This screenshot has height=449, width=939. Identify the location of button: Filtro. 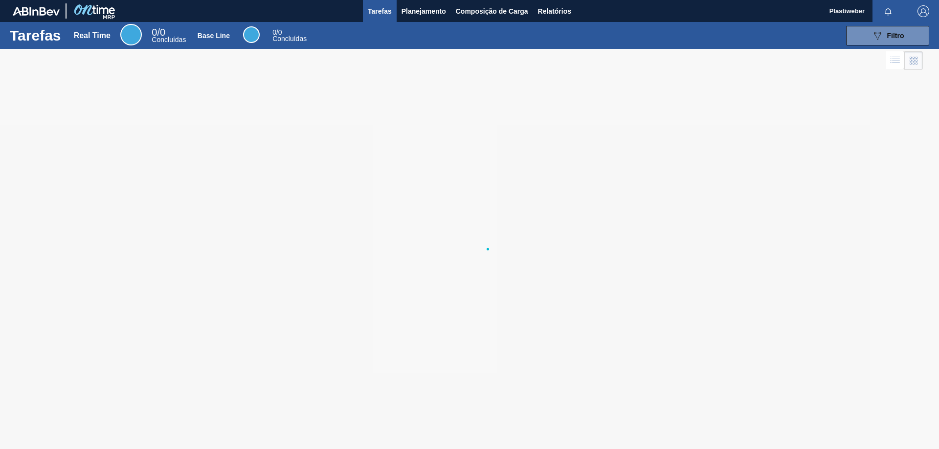
(888, 36).